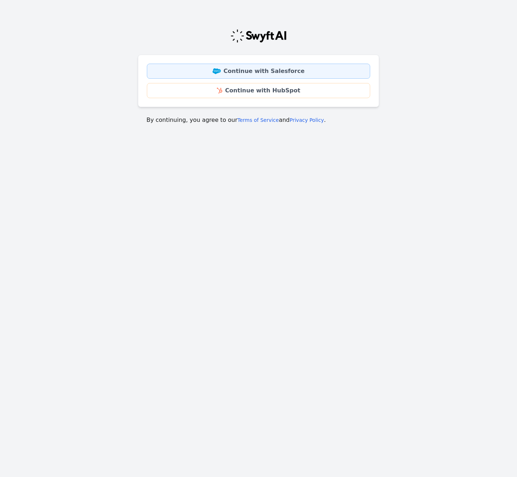  Describe the element at coordinates (217, 71) in the screenshot. I see `img: Salesforce` at that location.